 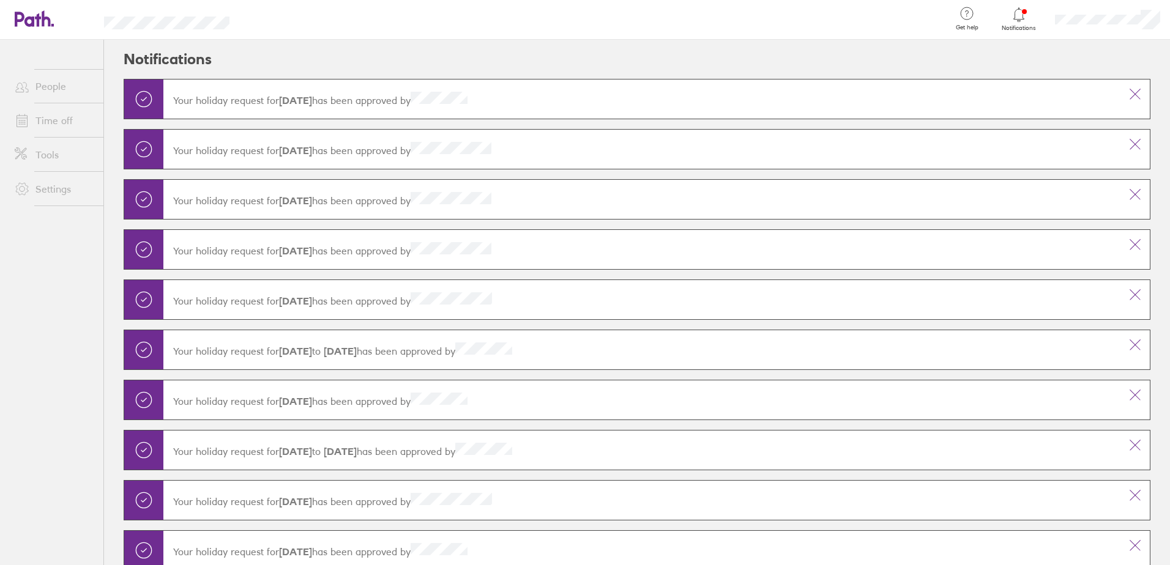 I want to click on a: People, so click(x=54, y=86).